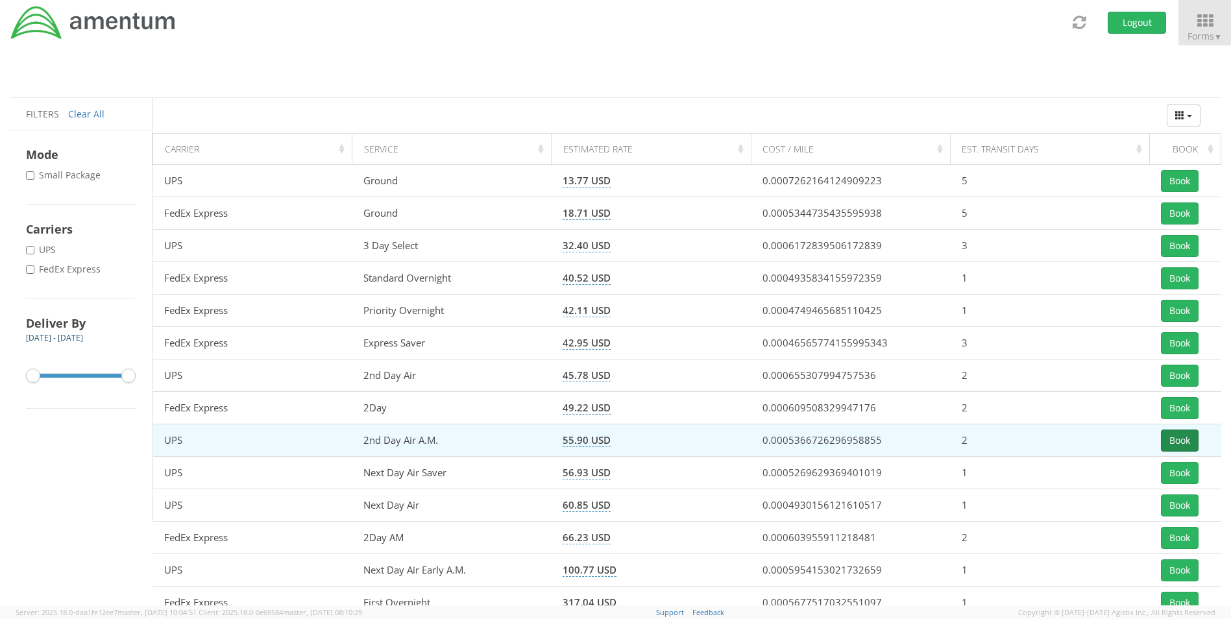 This screenshot has height=619, width=1231. Describe the element at coordinates (708, 612) in the screenshot. I see `a: Feedback` at that location.